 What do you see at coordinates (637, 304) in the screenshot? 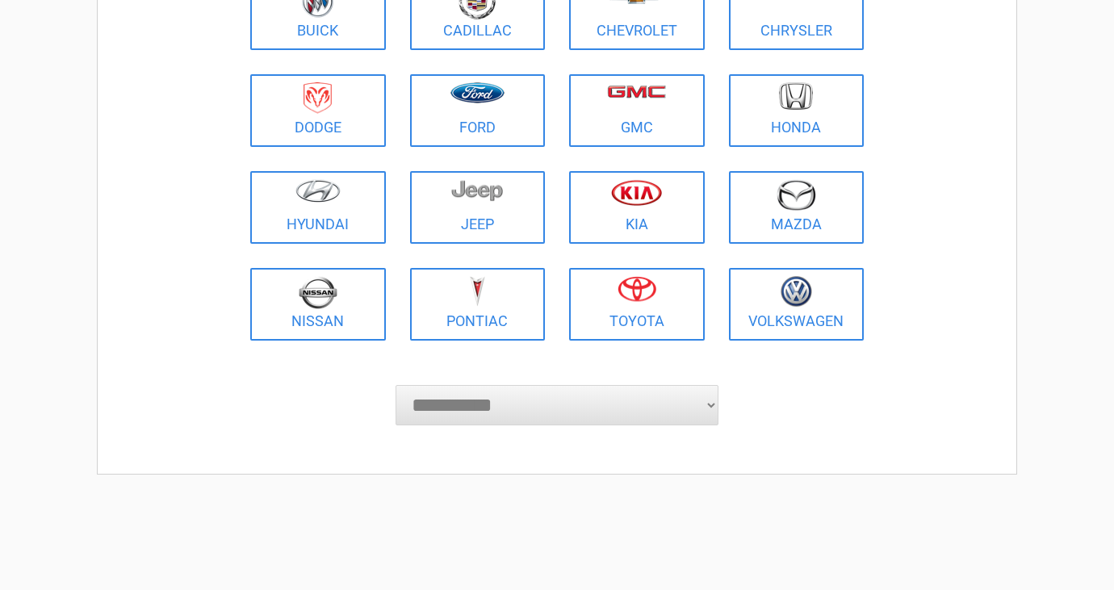
I see `a: Toyota` at bounding box center [637, 304].